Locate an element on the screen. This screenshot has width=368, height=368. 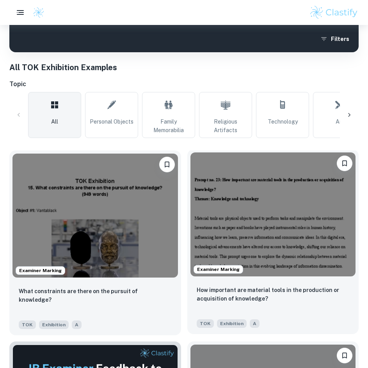
button: Filters is located at coordinates (335, 39).